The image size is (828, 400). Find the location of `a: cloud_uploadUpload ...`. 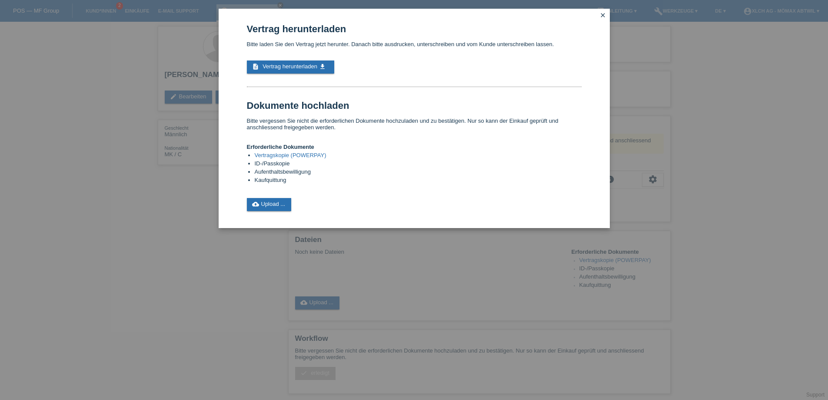

a: cloud_uploadUpload ... is located at coordinates (269, 204).